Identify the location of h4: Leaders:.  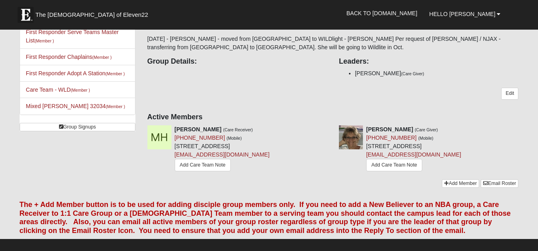
(428, 62).